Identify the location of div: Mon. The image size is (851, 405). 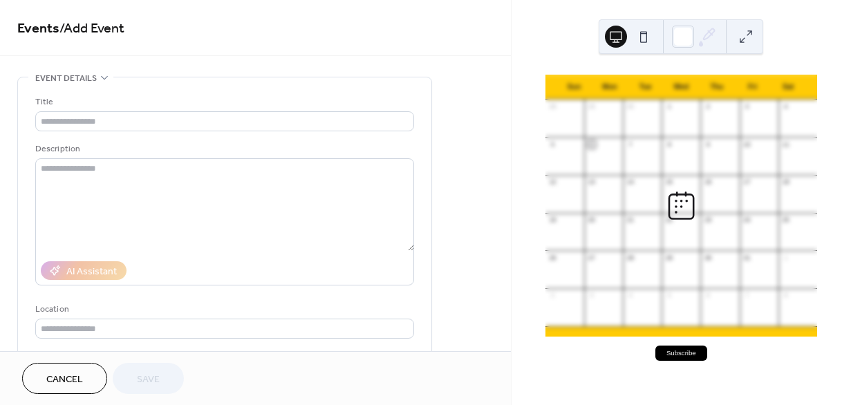
(610, 87).